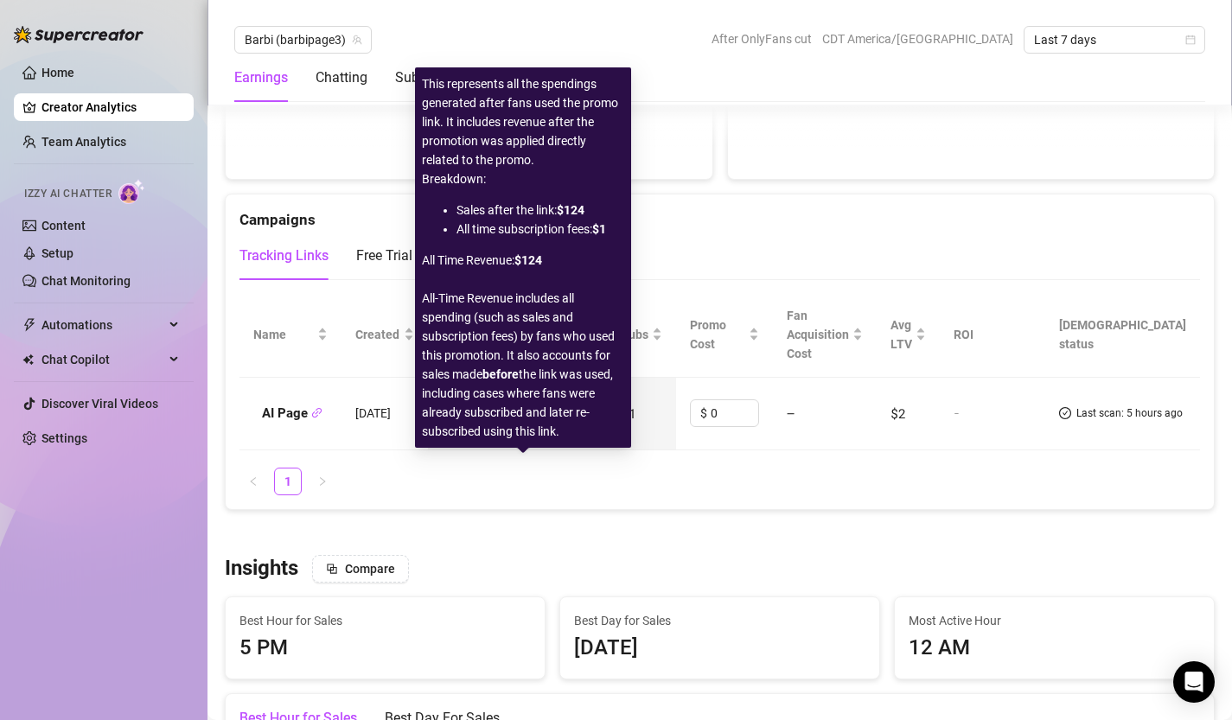  Describe the element at coordinates (357, 40) in the screenshot. I see `span: team` at that location.